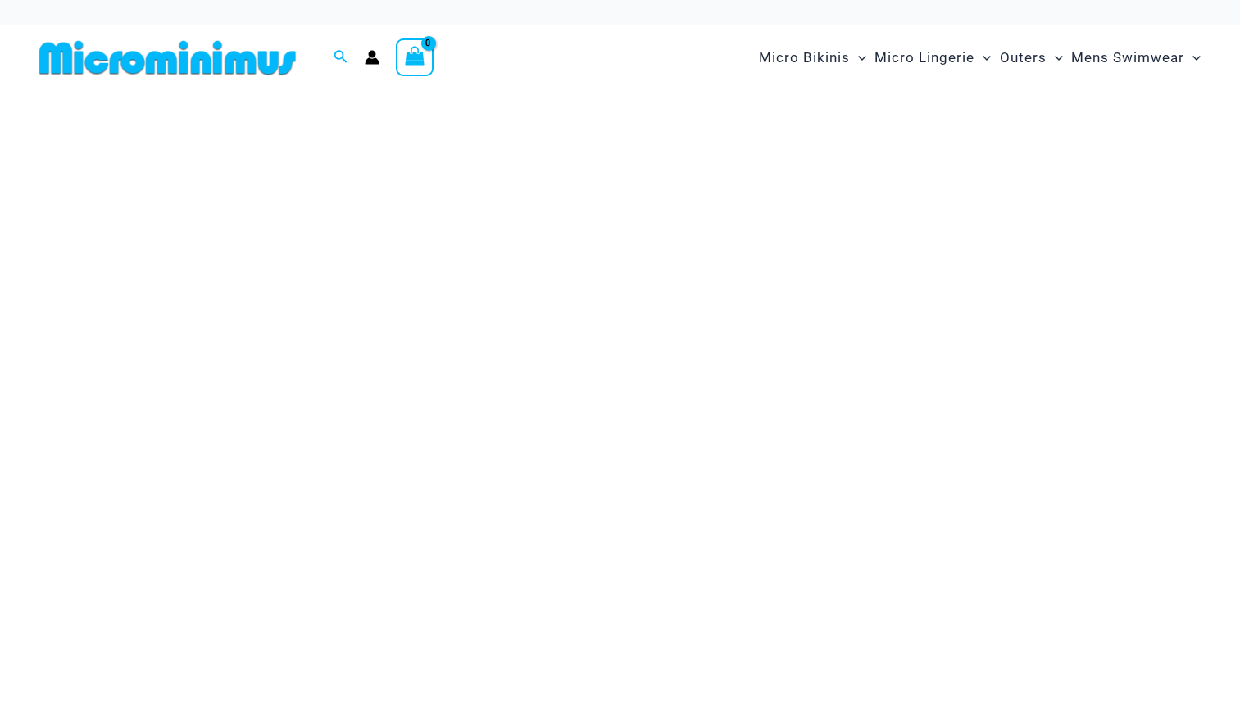 The image size is (1240, 711). I want to click on a: View Shopping Cart, empty, so click(415, 57).